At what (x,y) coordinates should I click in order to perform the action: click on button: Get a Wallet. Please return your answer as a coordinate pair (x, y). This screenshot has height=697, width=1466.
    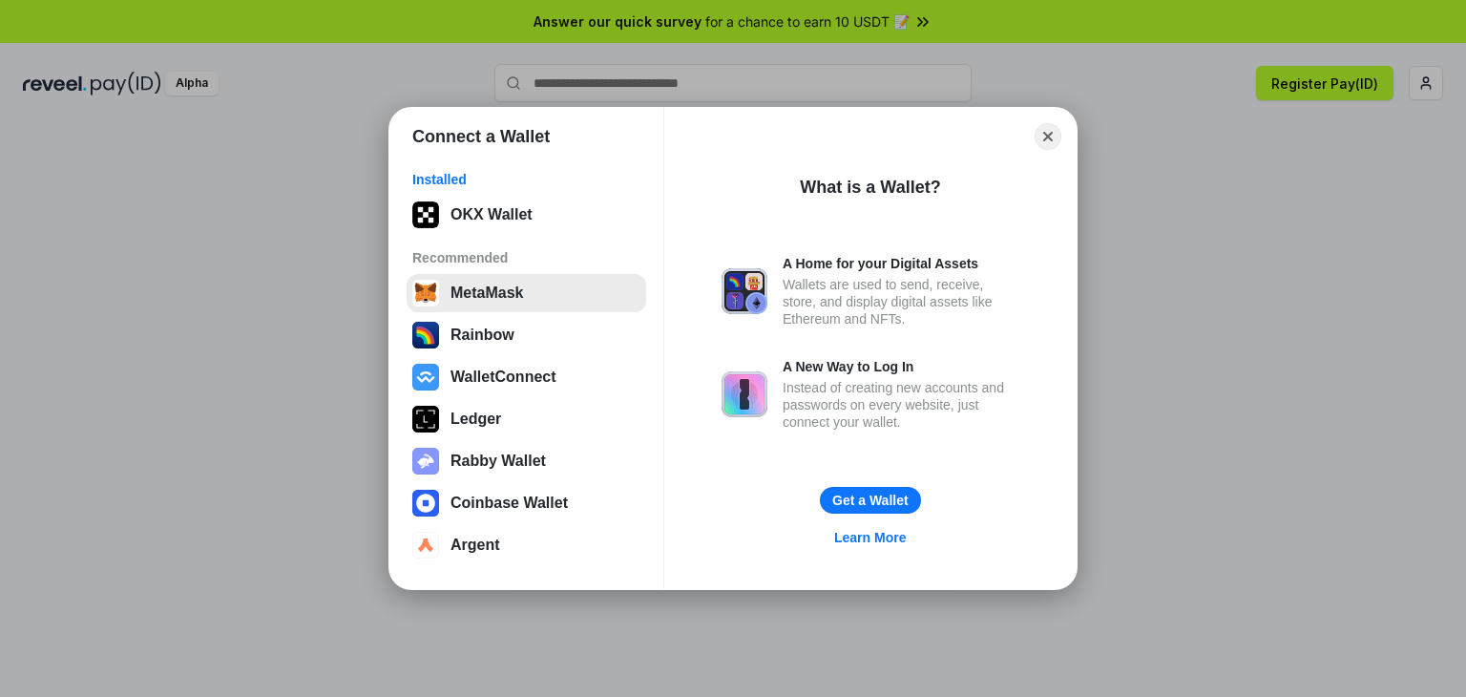
    Looking at the image, I should click on (871, 500).